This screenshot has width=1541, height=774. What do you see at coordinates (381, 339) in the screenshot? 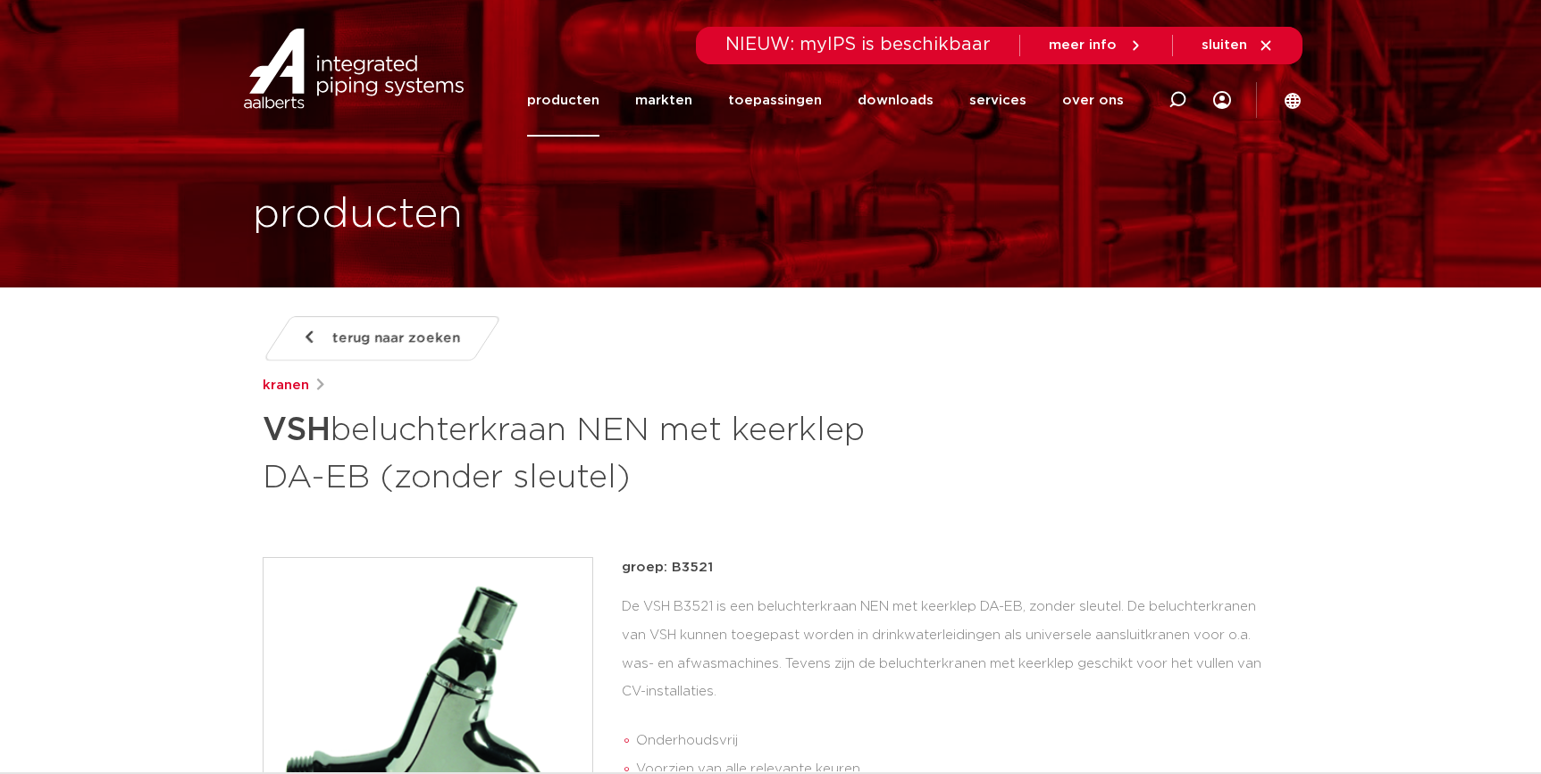
I see `a: terug naar zoeken` at bounding box center [381, 339].